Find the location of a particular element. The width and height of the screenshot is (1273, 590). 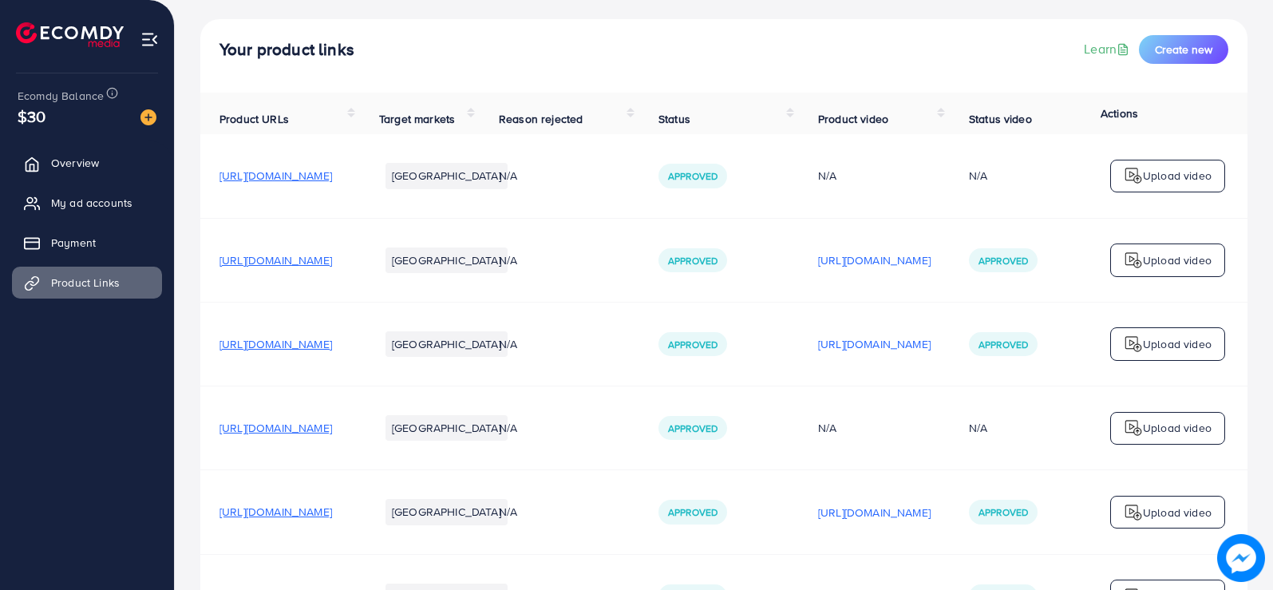

span: Status is located at coordinates (675, 119).